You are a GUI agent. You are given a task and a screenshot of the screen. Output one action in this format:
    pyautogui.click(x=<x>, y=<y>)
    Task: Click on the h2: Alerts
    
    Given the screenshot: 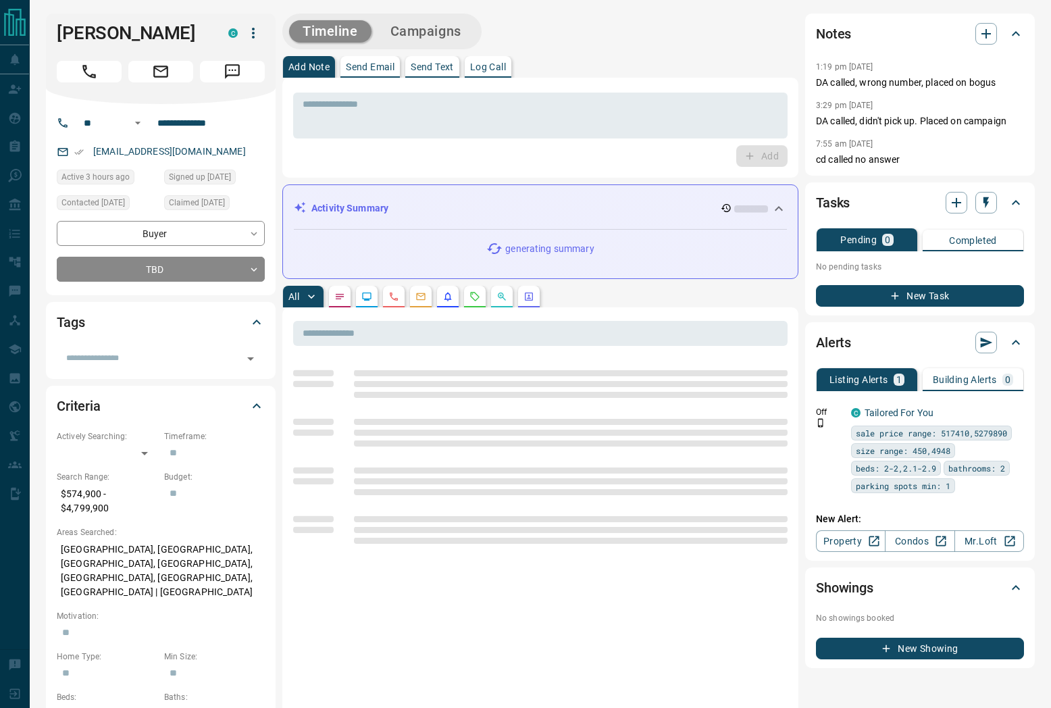 What is the action you would take?
    pyautogui.click(x=834, y=343)
    